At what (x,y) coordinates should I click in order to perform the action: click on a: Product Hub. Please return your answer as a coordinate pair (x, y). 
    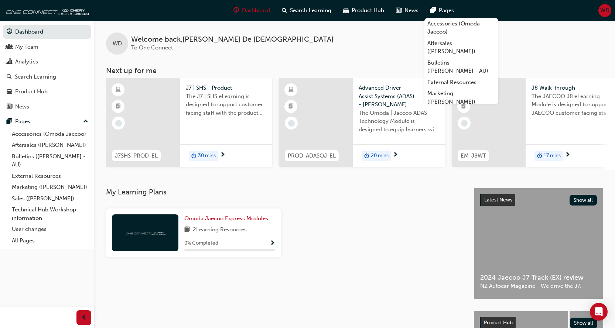
    Looking at the image, I should click on (47, 92).